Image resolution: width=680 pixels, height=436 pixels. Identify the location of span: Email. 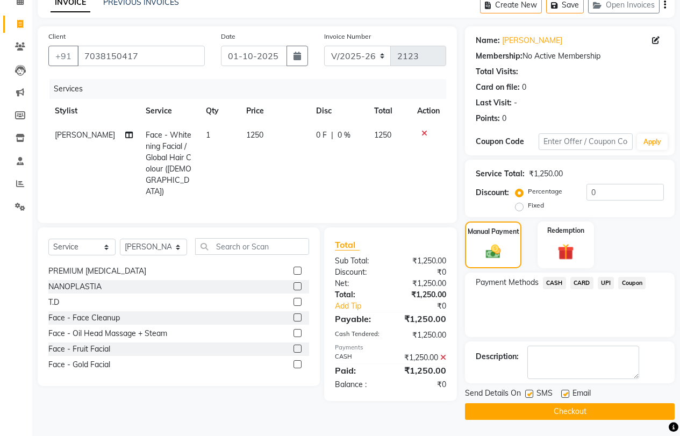
(581, 394).